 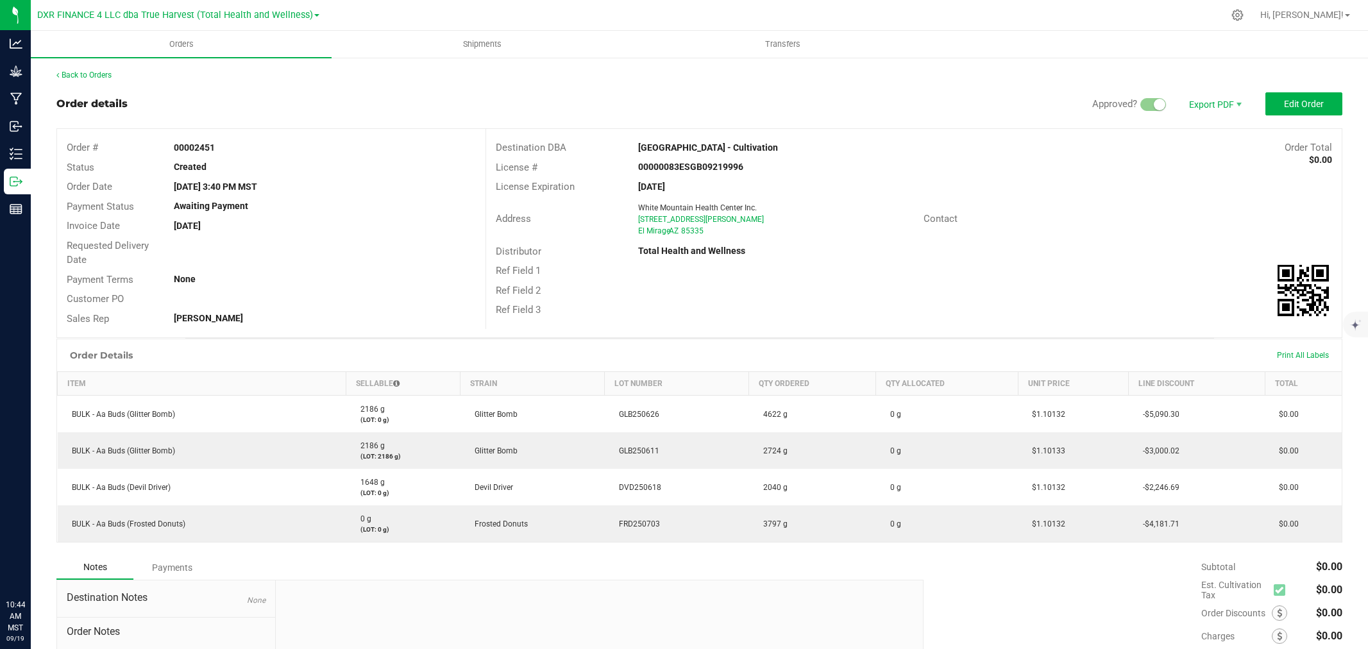 What do you see at coordinates (1115, 104) in the screenshot?
I see `span: Approved?` at bounding box center [1115, 104].